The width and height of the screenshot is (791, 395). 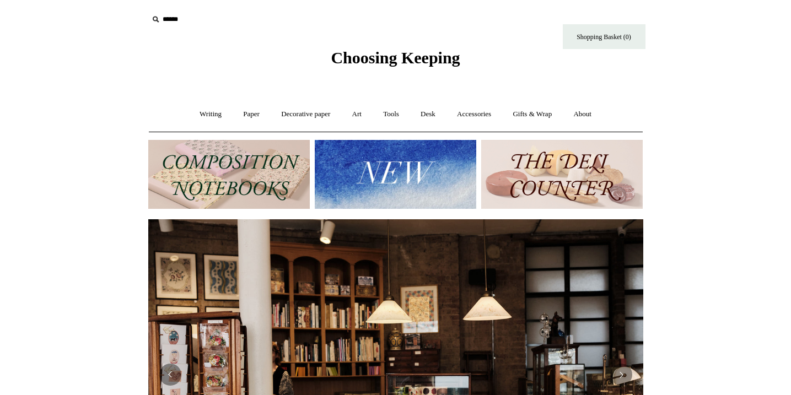 I want to click on button: Previous, so click(x=170, y=375).